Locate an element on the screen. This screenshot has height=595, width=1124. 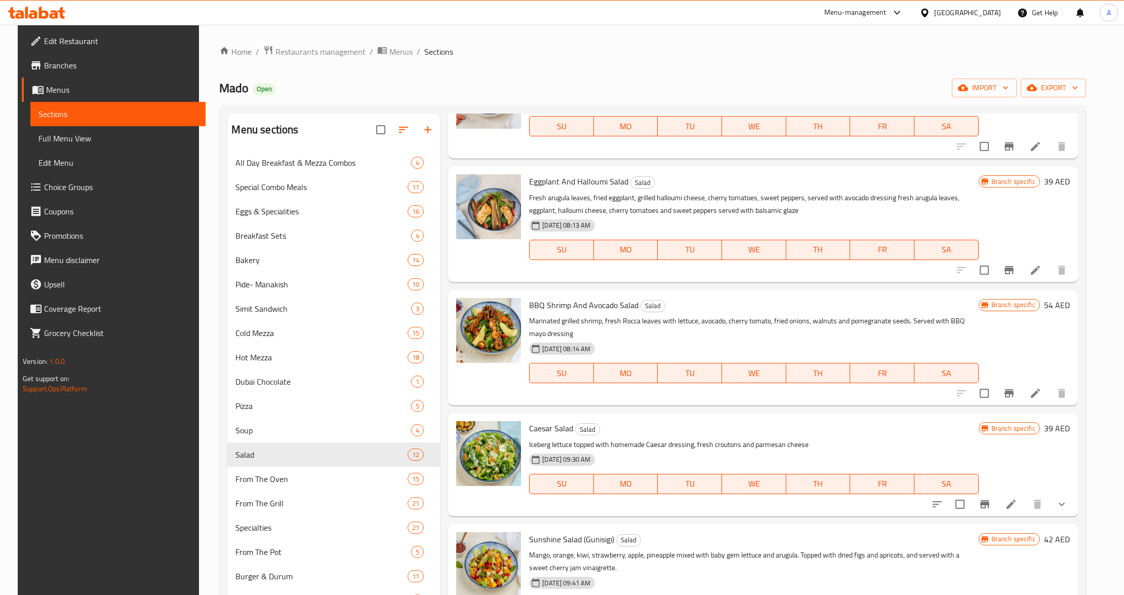
div: Pide- Manakish10 is located at coordinates (334, 284).